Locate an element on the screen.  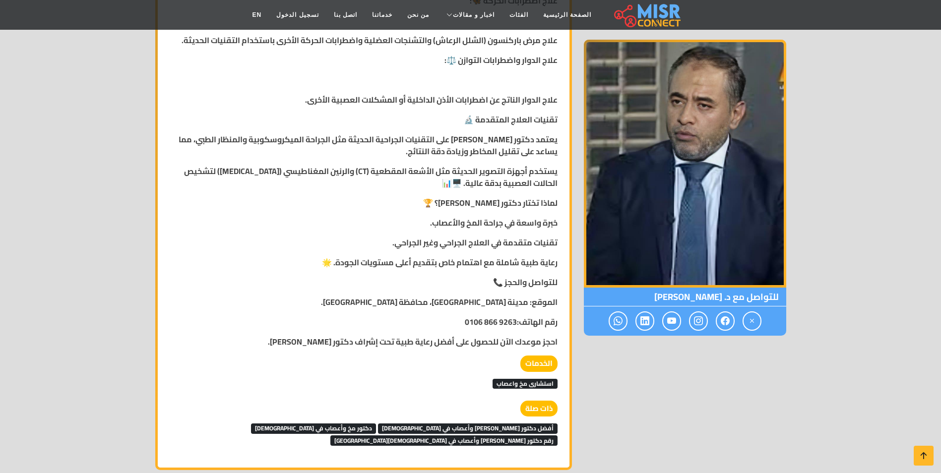
span: اخبار و مقالات is located at coordinates (474, 15).